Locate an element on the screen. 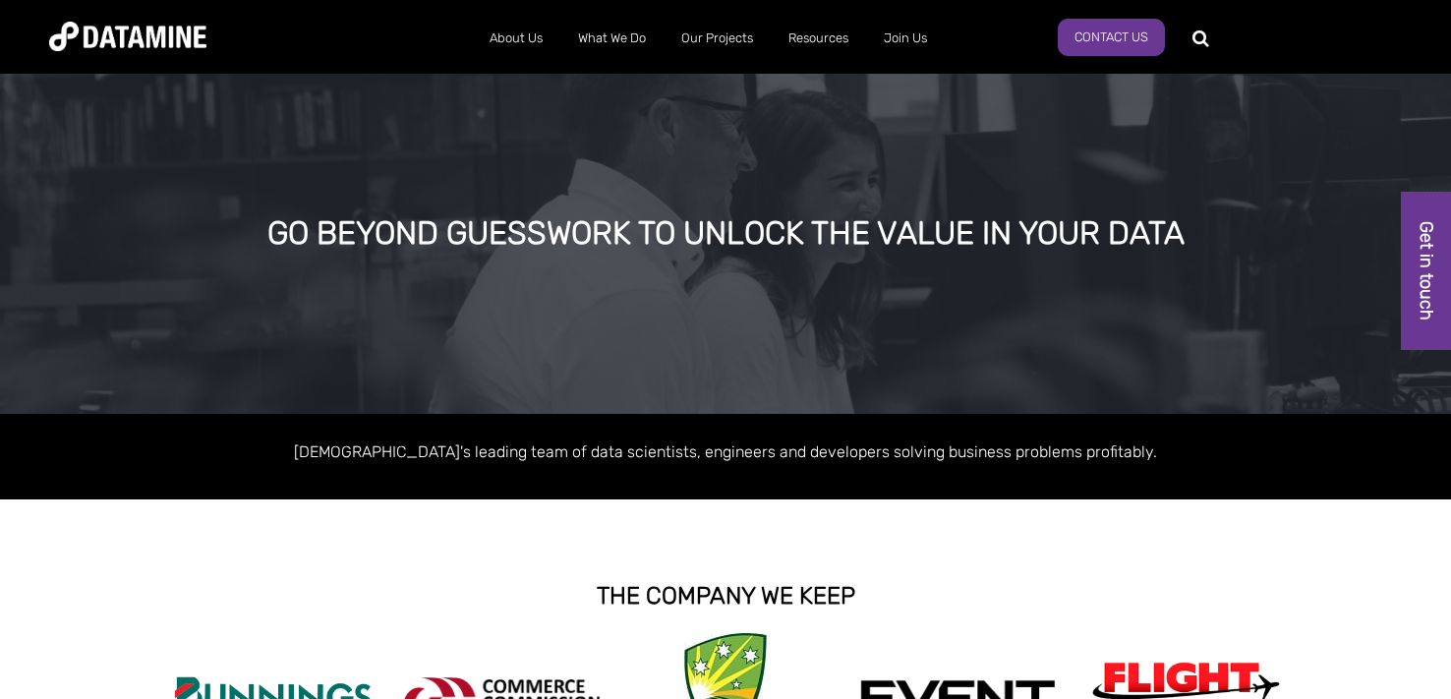 The width and height of the screenshot is (1451, 699). a: About Us is located at coordinates (516, 38).